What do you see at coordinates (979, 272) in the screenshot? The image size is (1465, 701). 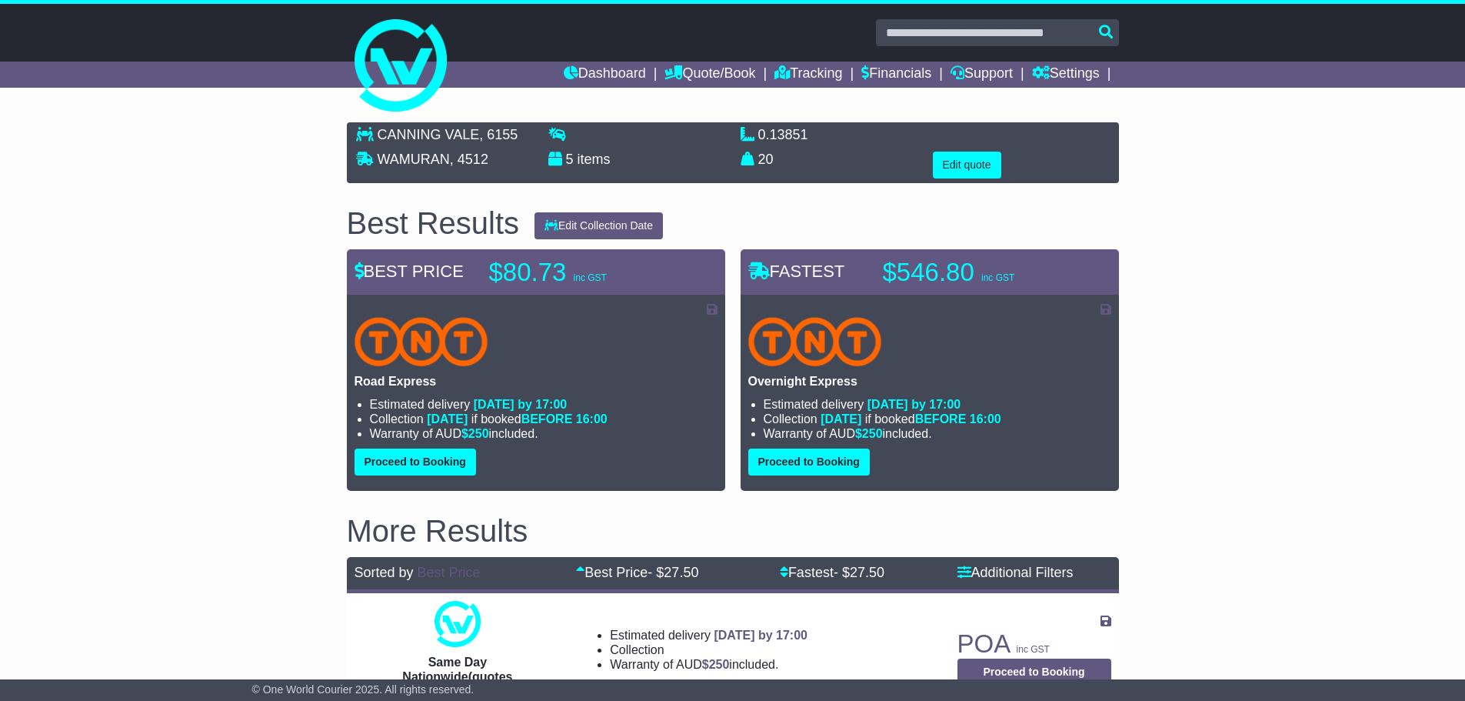 I see `p: $546.80` at bounding box center [979, 272].